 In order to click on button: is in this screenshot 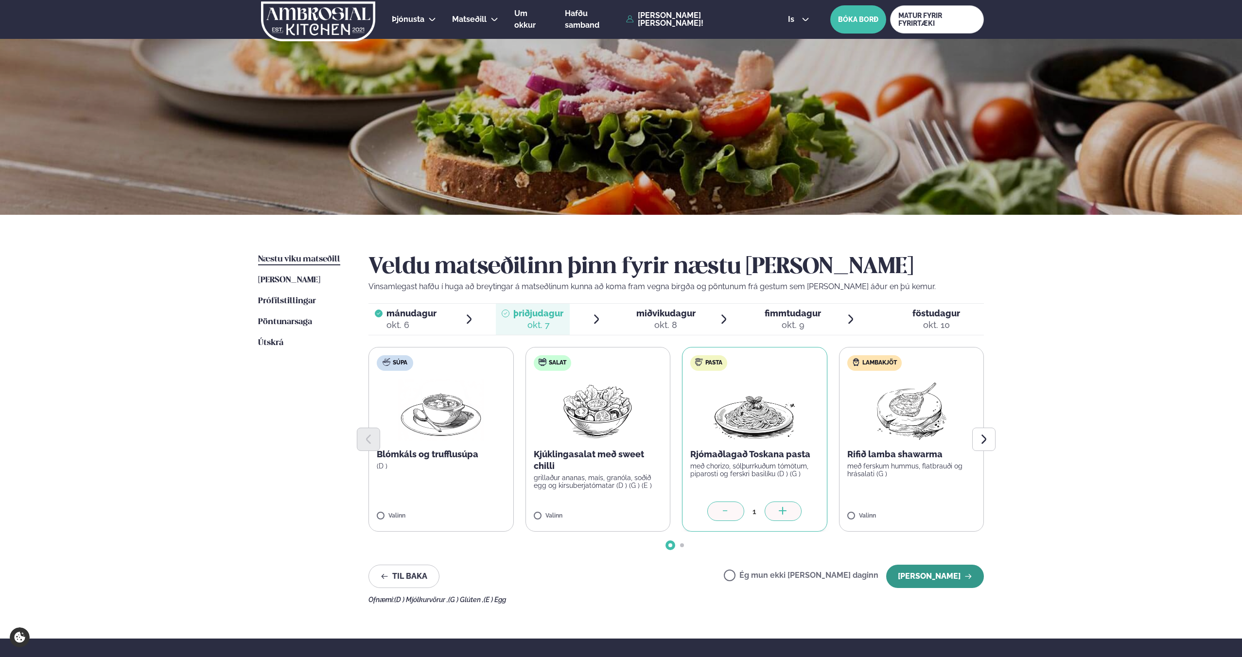, I will do `click(798, 19)`.